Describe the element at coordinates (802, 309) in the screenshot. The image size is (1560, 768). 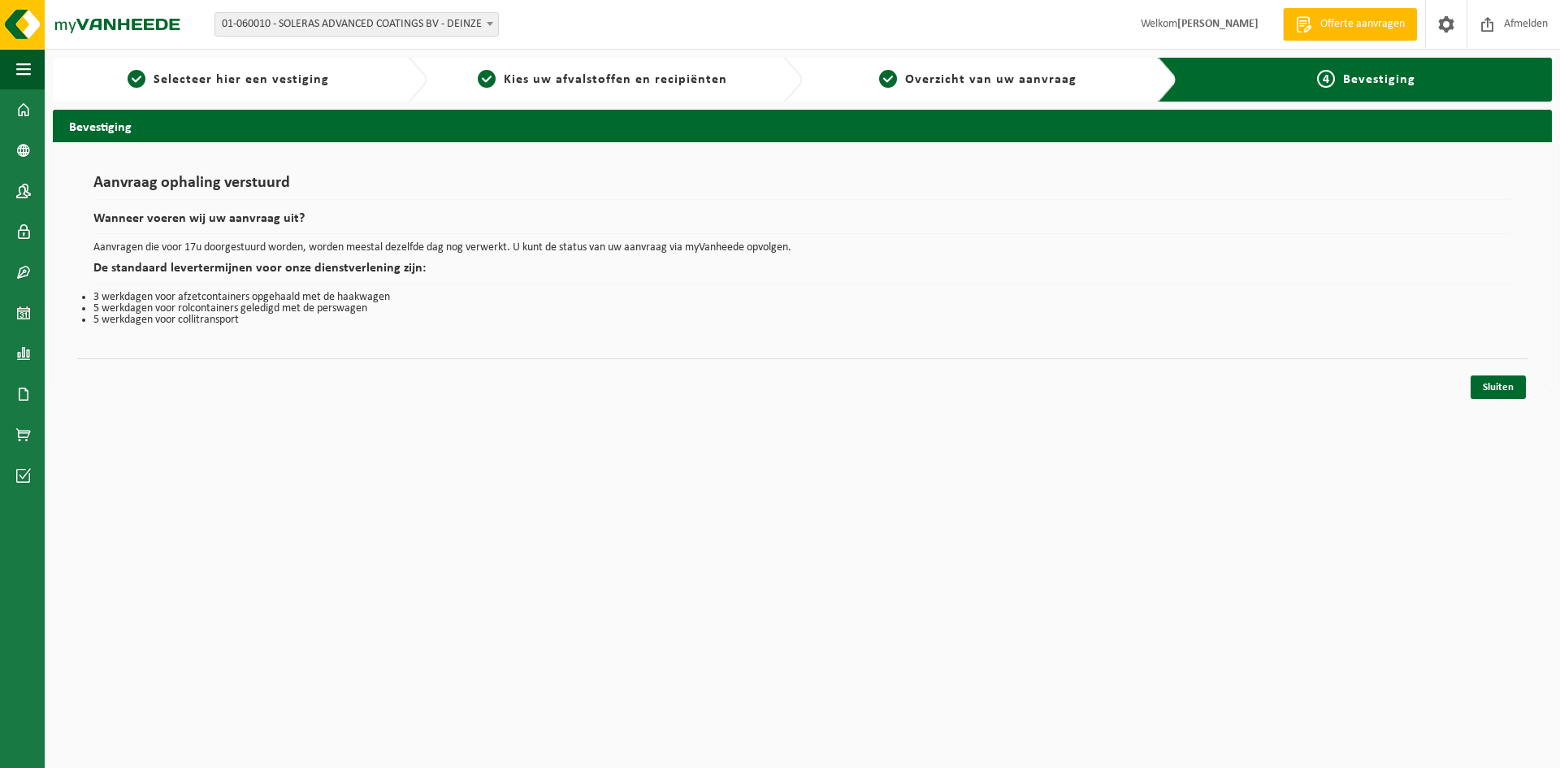
I see `li: 5 werkdagen voor rolcontainers geledigd met de perswagen` at that location.